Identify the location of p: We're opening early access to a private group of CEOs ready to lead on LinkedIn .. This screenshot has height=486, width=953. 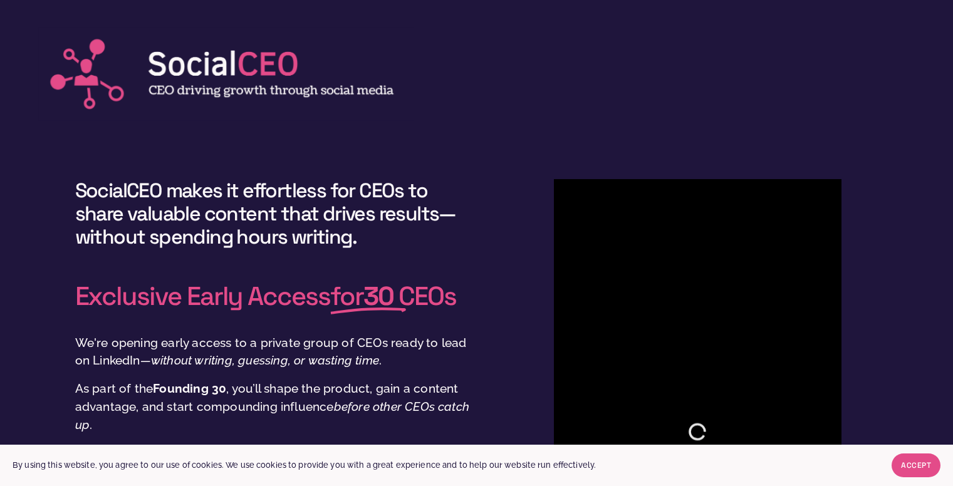
(274, 352).